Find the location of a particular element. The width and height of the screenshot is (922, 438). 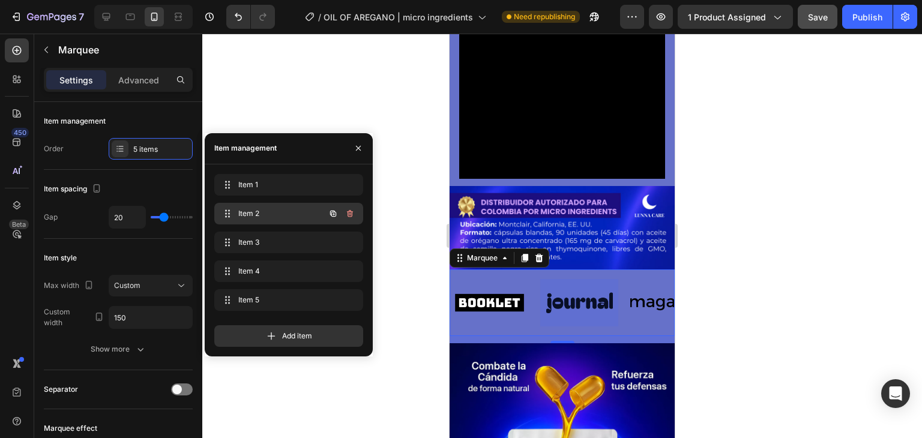

div: Undo/Redo is located at coordinates (250, 17).